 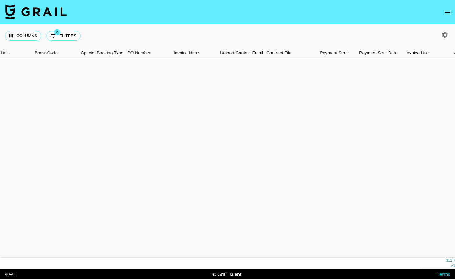 What do you see at coordinates (443, 274) in the screenshot?
I see `a: Terms` at bounding box center [443, 274].